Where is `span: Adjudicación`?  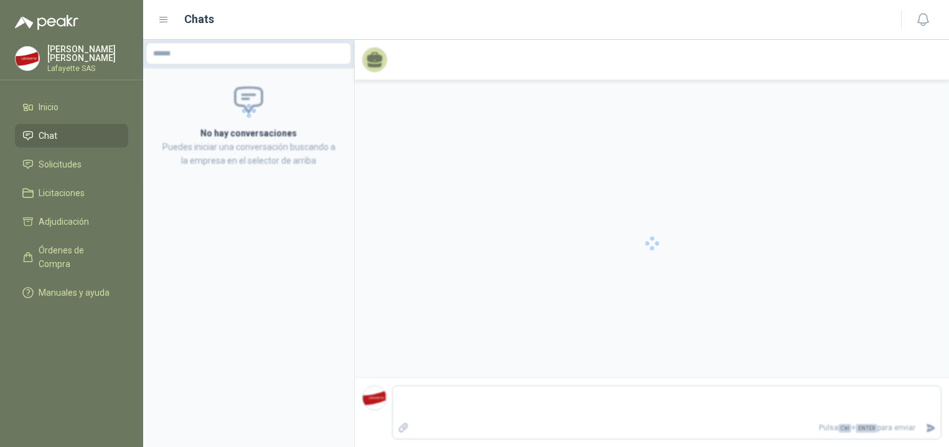
span: Adjudicación is located at coordinates (63, 222).